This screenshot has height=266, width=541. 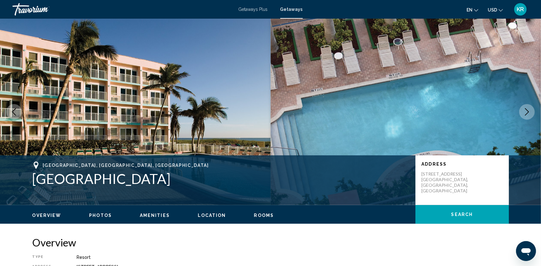 What do you see at coordinates (492, 10) in the screenshot?
I see `span: USD` at bounding box center [492, 10].